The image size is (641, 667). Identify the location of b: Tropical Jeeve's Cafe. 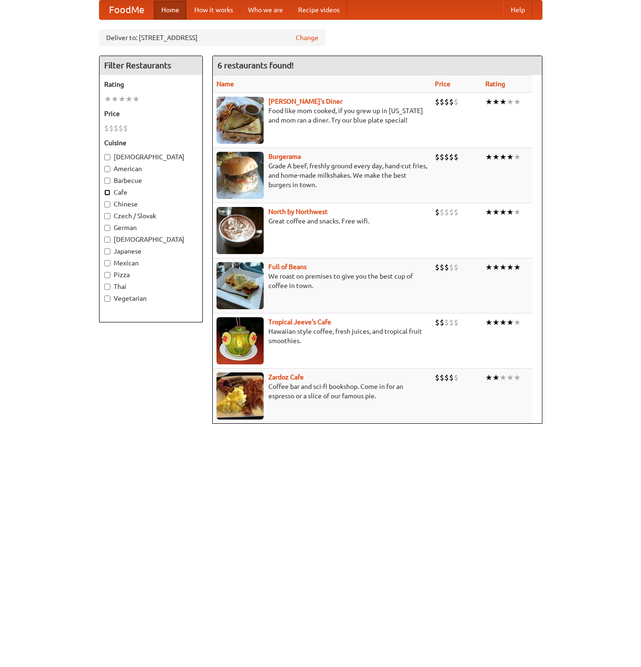
(299, 322).